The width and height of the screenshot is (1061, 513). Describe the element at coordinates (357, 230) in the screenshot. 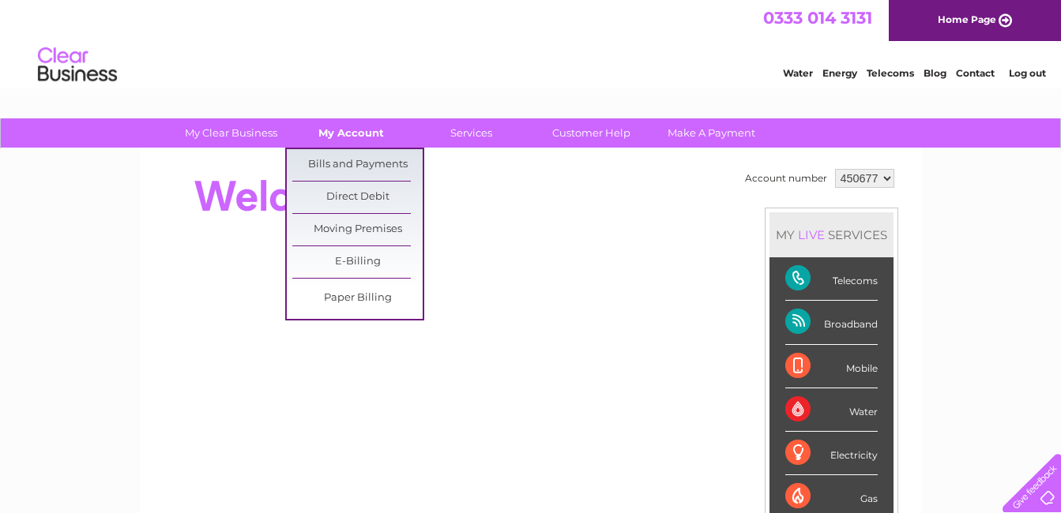

I see `a: Moving Premises` at that location.